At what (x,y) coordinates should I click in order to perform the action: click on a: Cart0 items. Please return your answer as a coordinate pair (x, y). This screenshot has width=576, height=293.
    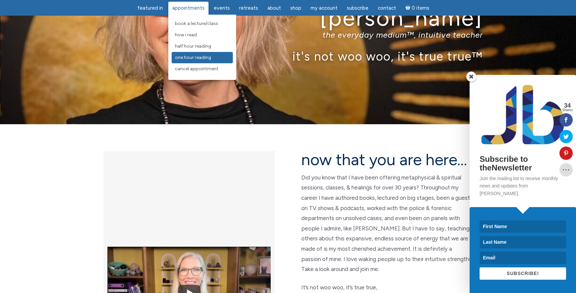
    Looking at the image, I should click on (417, 8).